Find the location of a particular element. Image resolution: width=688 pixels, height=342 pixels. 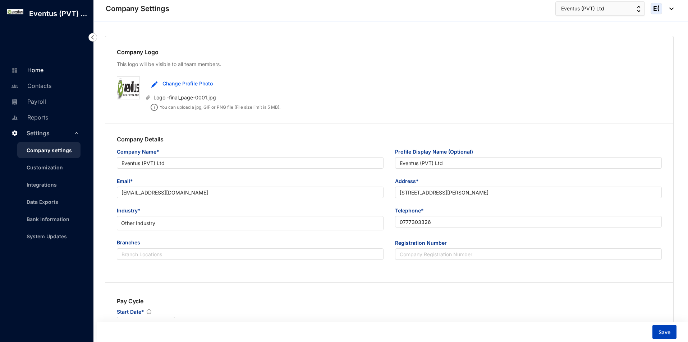

span: Logo -final_page-0001.jpg is located at coordinates (204, 98).